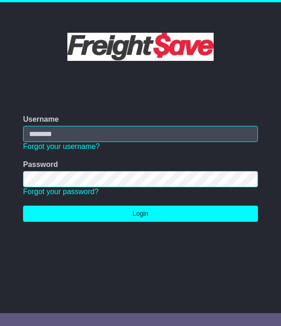  I want to click on img: Freight Save, so click(140, 47).